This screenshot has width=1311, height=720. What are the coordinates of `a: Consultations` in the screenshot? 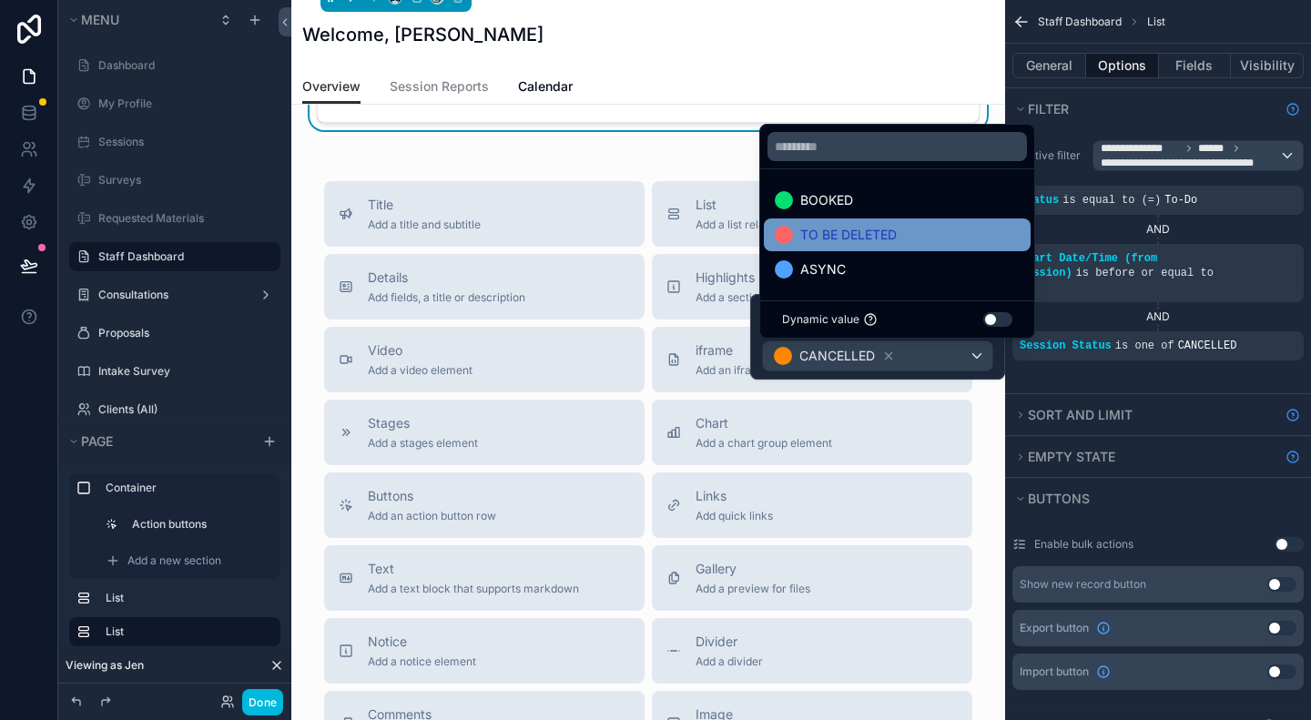 It's located at (171, 295).